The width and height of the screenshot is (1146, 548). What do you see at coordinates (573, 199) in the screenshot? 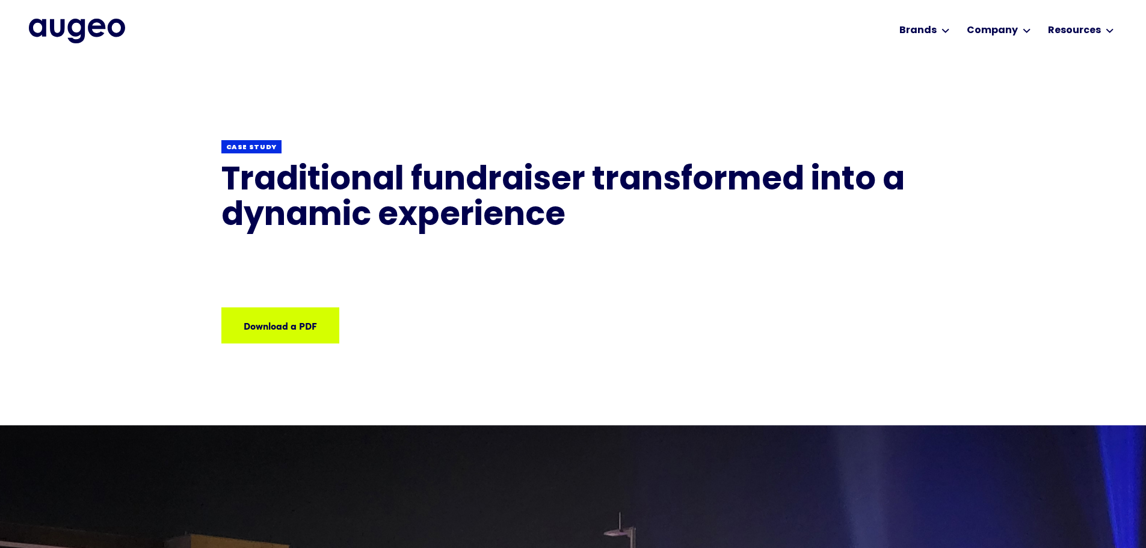
I see `h1: Traditional fundraiser transformed into a dynamic experience` at bounding box center [573, 199].